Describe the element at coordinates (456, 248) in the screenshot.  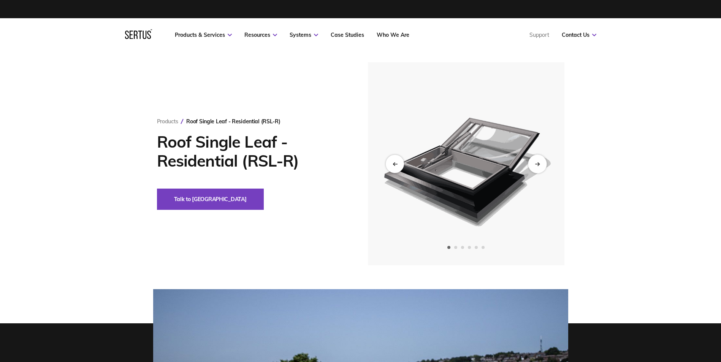
I see `span: Go to slide 2` at that location.